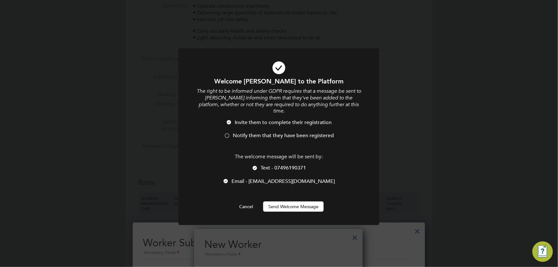 The height and width of the screenshot is (267, 558). What do you see at coordinates (279, 157) in the screenshot?
I see `p: The welcome message will be sent by:` at bounding box center [279, 157].